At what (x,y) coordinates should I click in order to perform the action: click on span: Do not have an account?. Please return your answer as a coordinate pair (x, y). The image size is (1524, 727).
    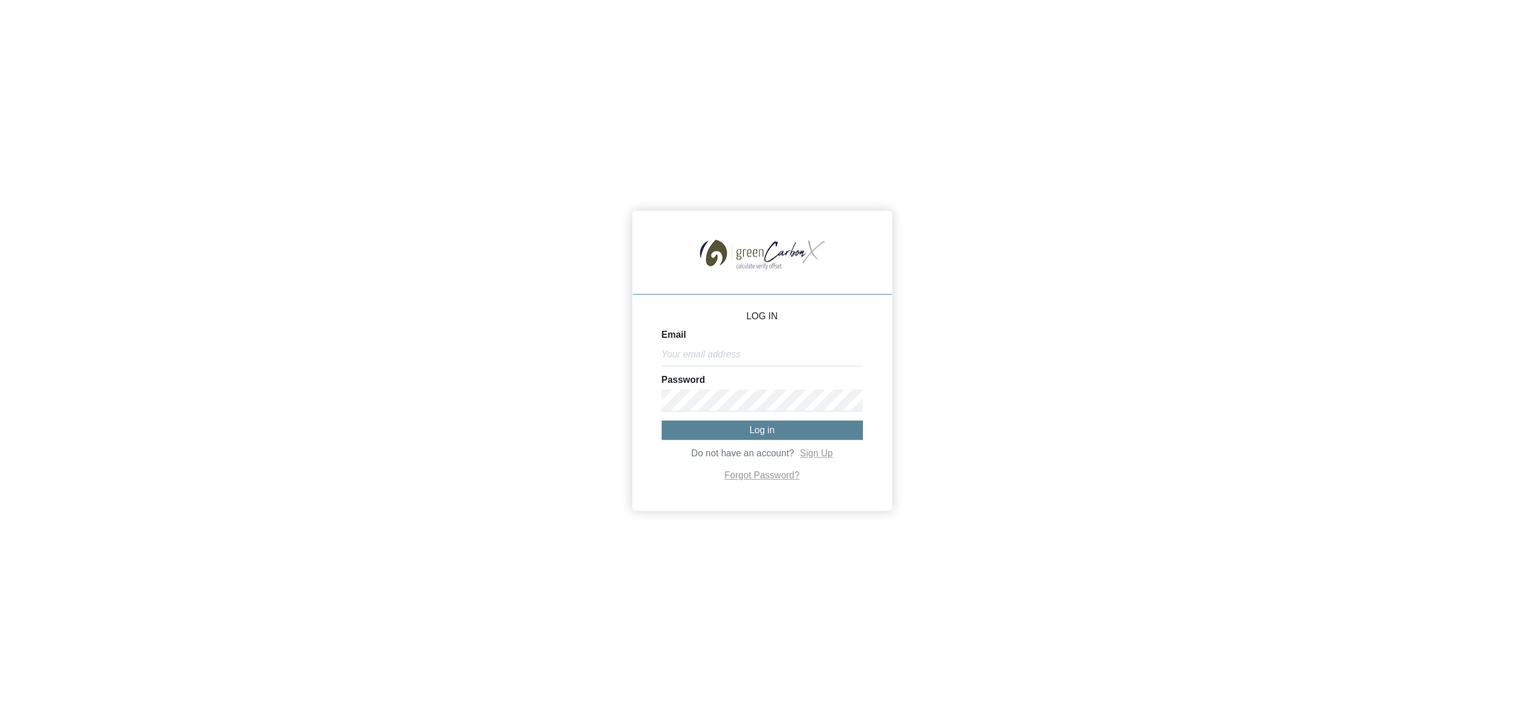
    Looking at the image, I should click on (743, 453).